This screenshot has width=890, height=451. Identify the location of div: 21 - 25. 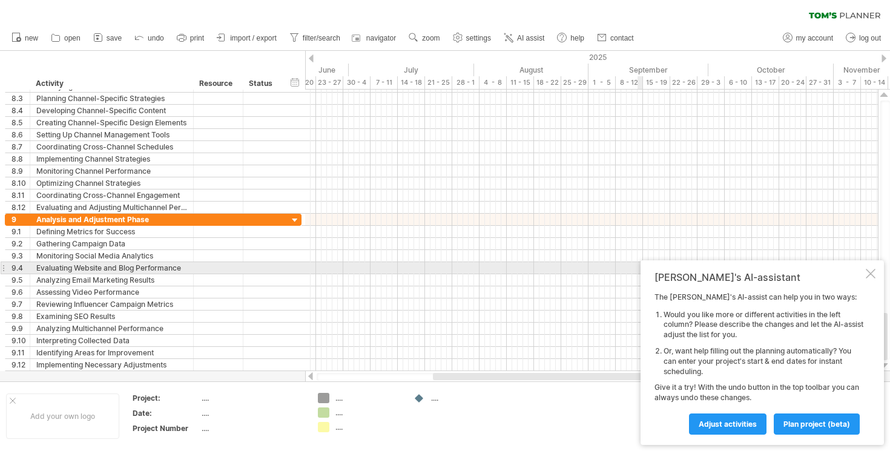
(438, 82).